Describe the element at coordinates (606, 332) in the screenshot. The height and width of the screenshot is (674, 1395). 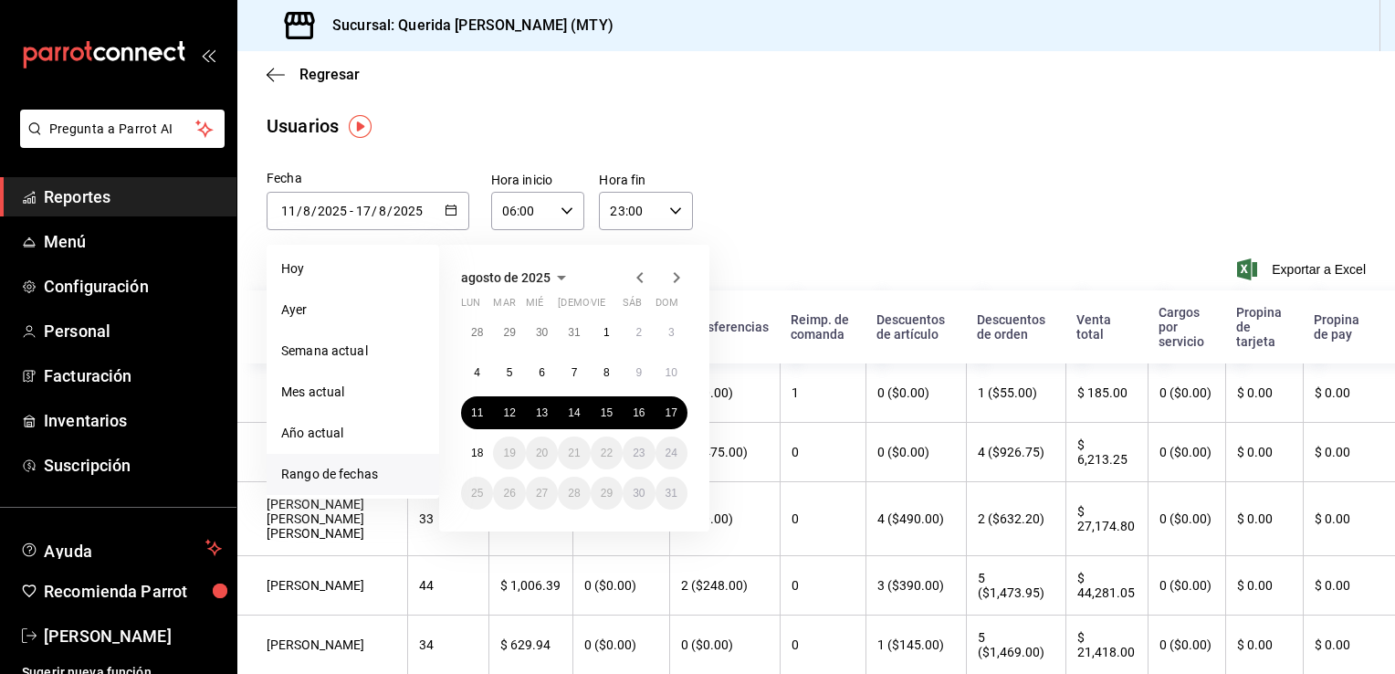
I see `abbr: 1 de agosto de 2025` at that location.